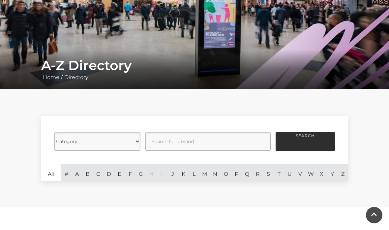 This screenshot has width=389, height=230. Describe the element at coordinates (279, 172) in the screenshot. I see `a: T` at that location.